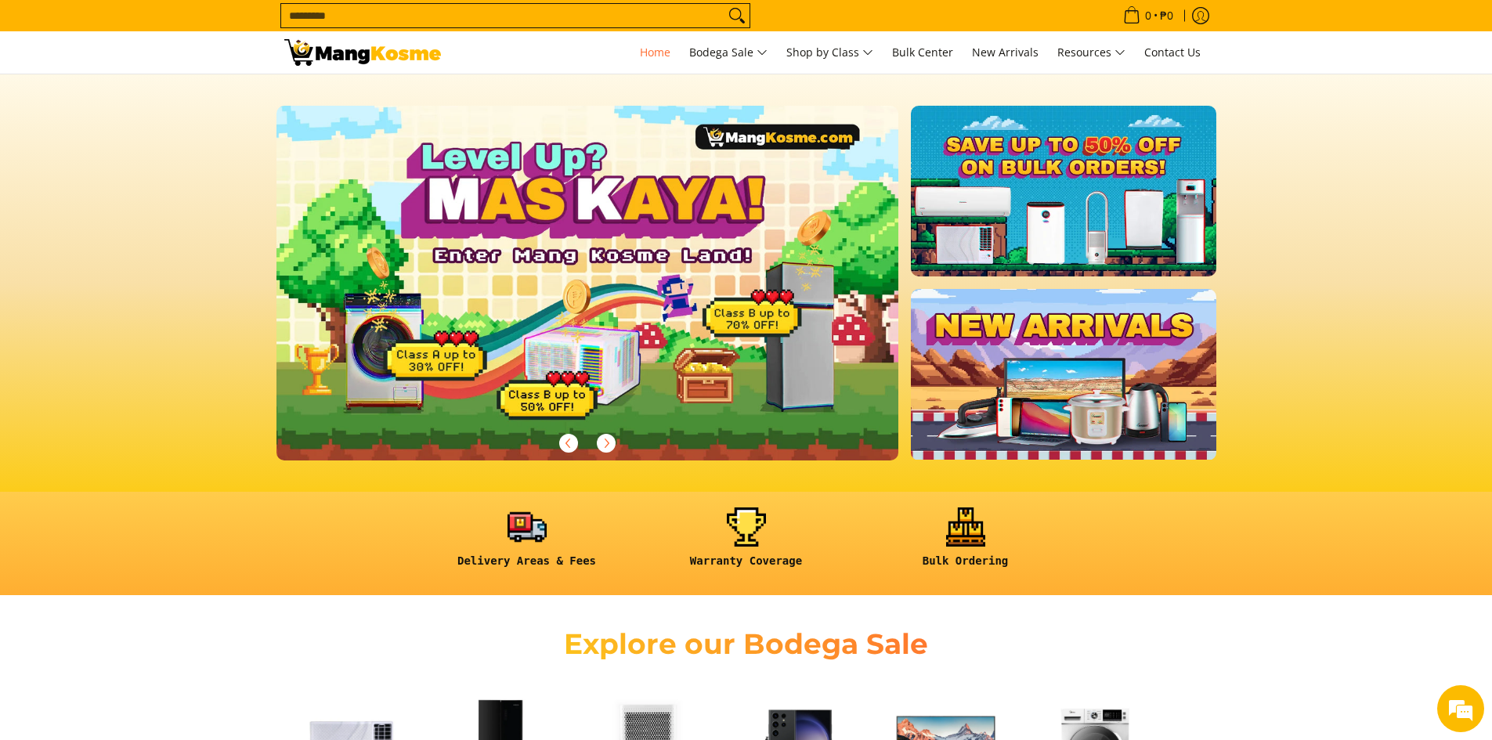 Image resolution: width=1492 pixels, height=740 pixels. What do you see at coordinates (1005, 52) in the screenshot?
I see `span: New Arrivals` at bounding box center [1005, 52].